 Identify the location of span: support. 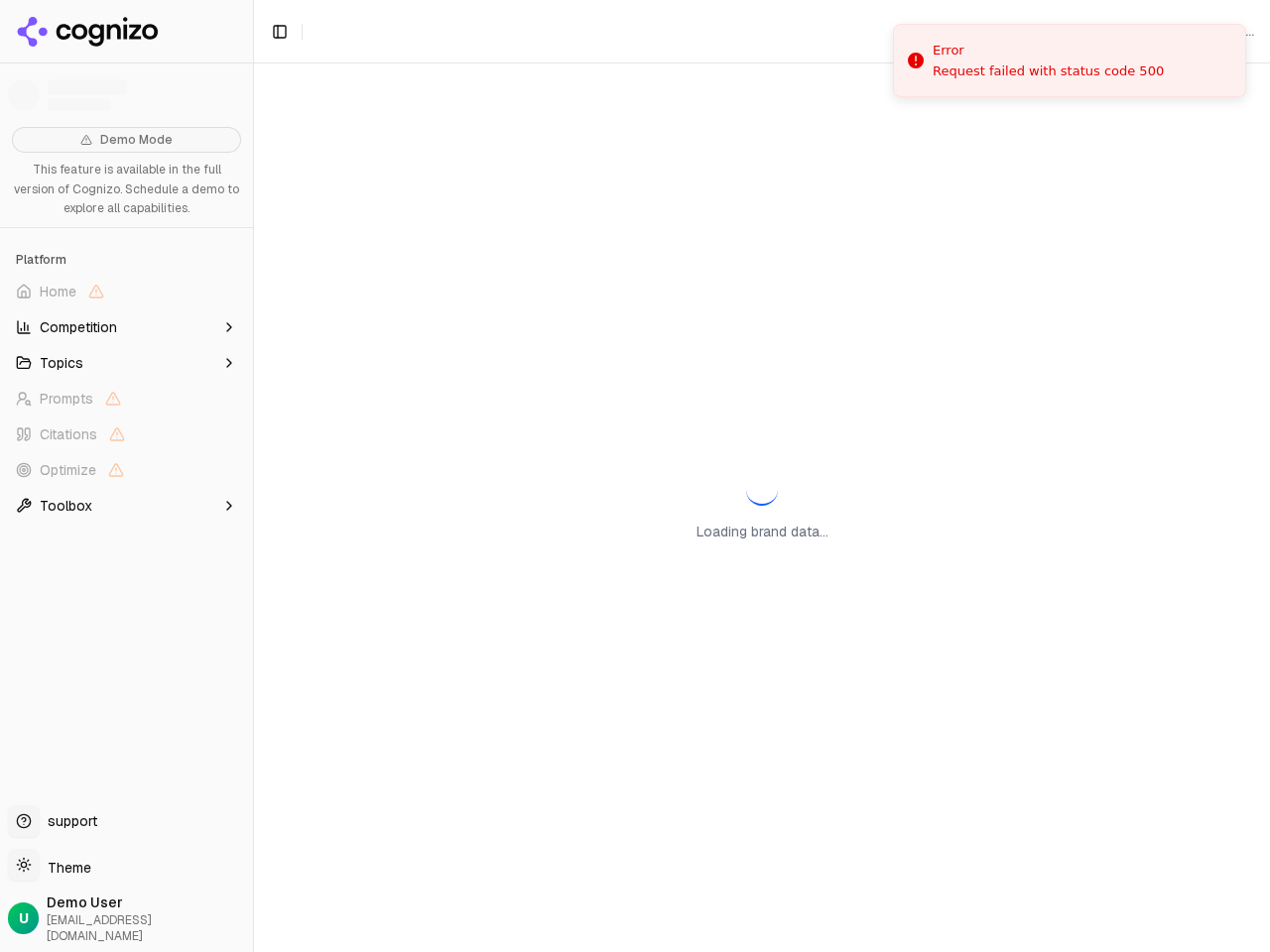
(68, 821).